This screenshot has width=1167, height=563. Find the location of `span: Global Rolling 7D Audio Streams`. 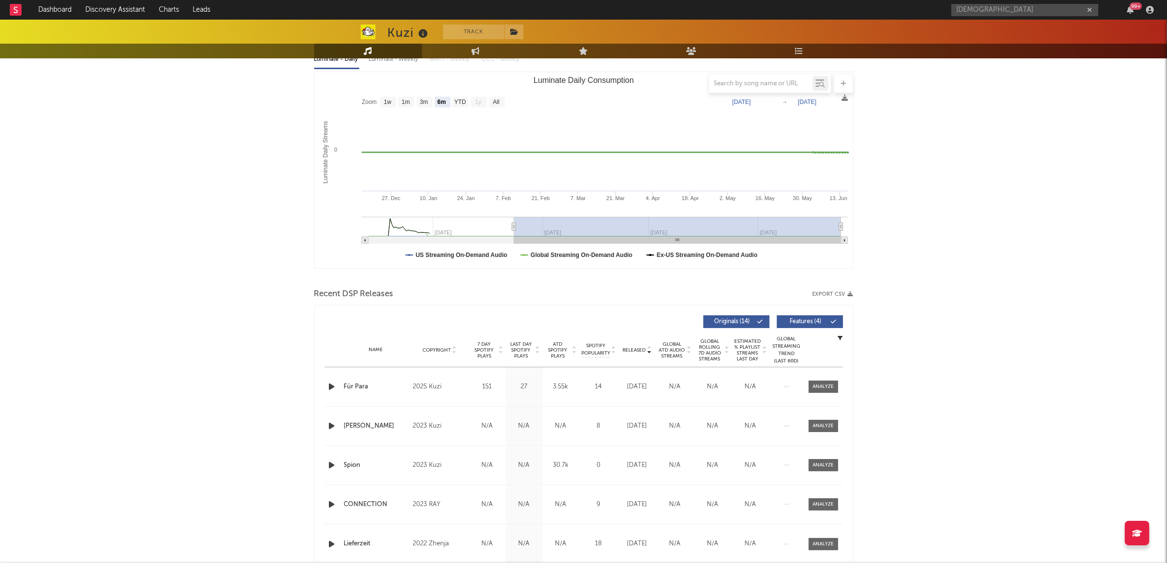

span: Global Rolling 7D Audio Streams is located at coordinates (710, 350).